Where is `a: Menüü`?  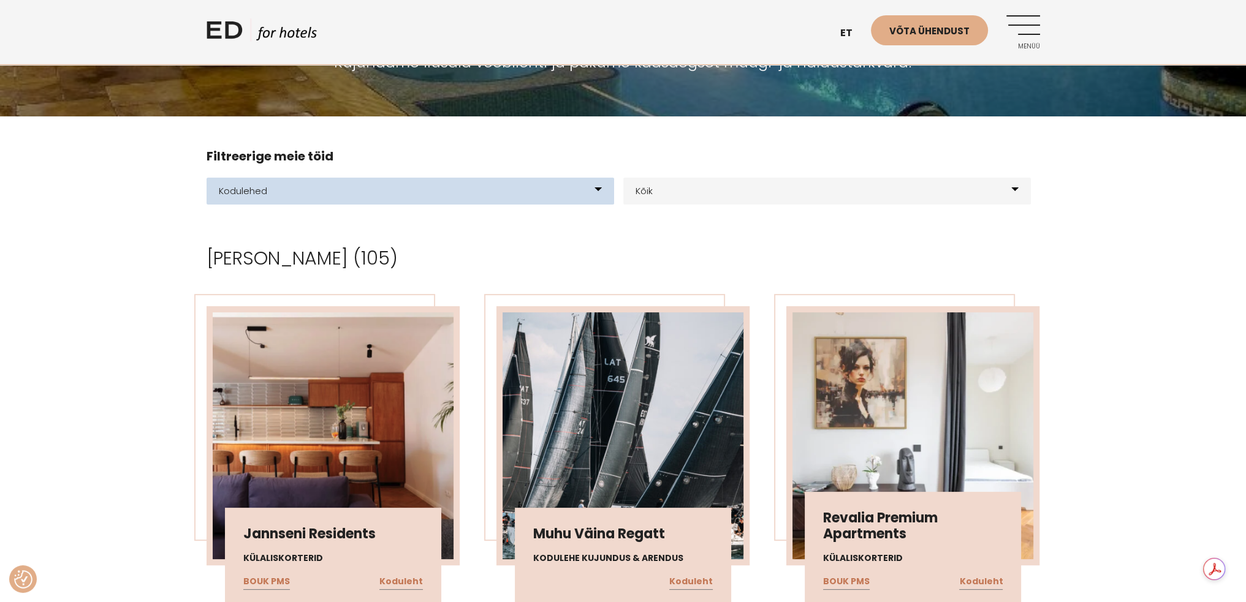
a: Menüü is located at coordinates (1023, 32).